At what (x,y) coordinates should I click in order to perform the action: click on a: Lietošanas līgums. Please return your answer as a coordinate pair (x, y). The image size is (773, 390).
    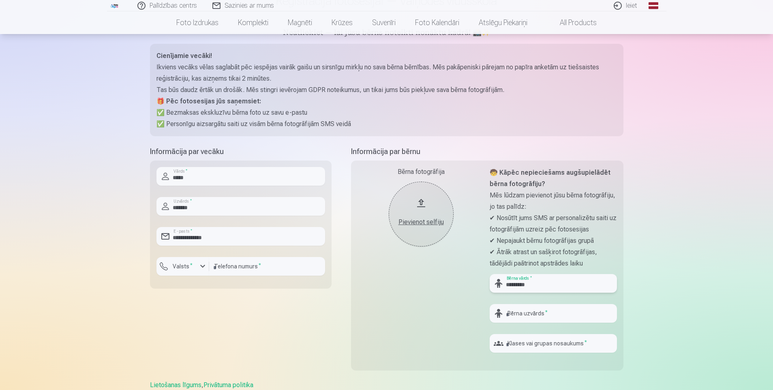
    Looking at the image, I should click on (175, 385).